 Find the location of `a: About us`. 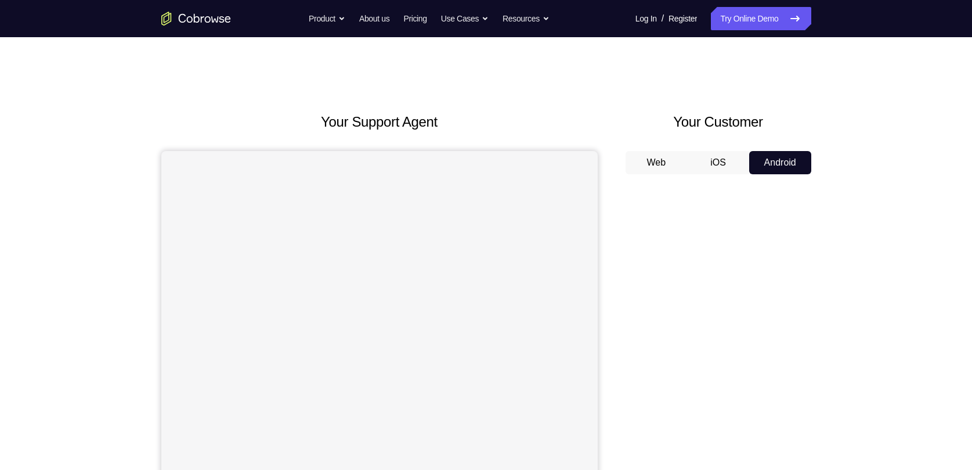

a: About us is located at coordinates (374, 19).